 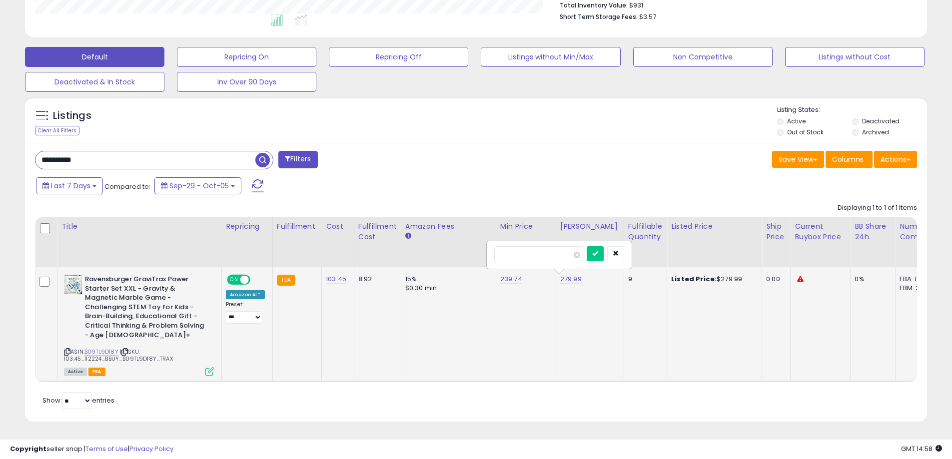 What do you see at coordinates (72, 116) in the screenshot?
I see `h5: Listings` at bounding box center [72, 116].